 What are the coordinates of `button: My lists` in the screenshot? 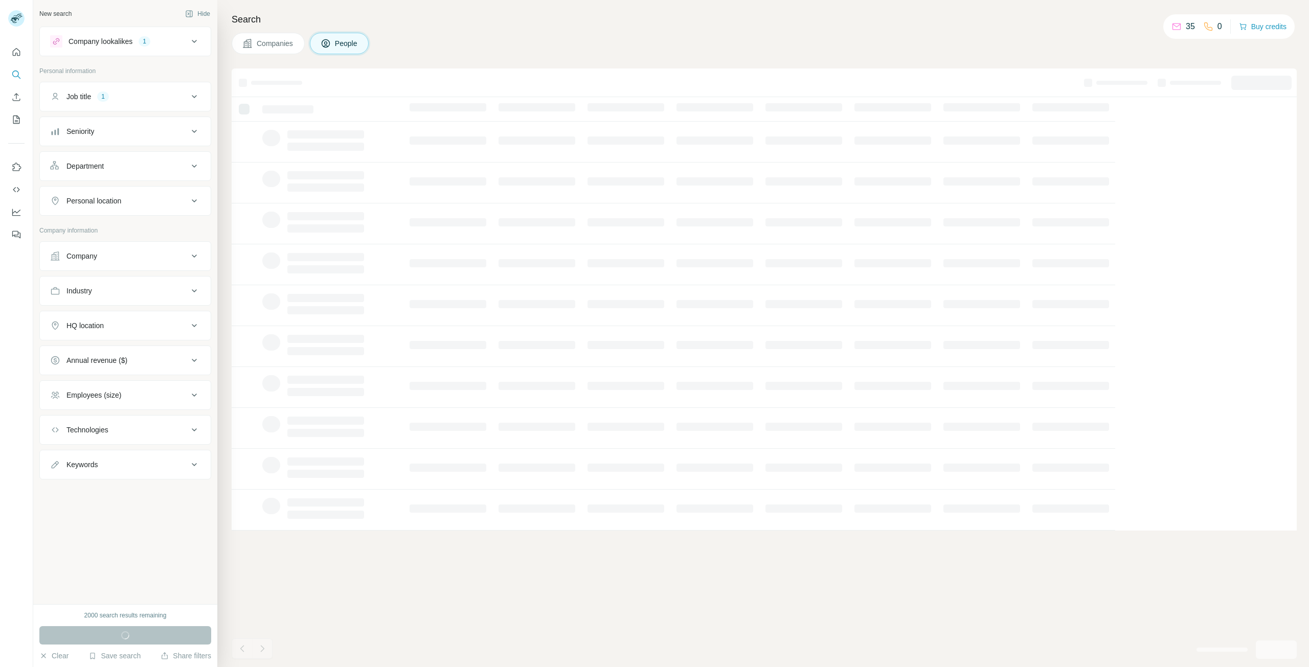 It's located at (16, 120).